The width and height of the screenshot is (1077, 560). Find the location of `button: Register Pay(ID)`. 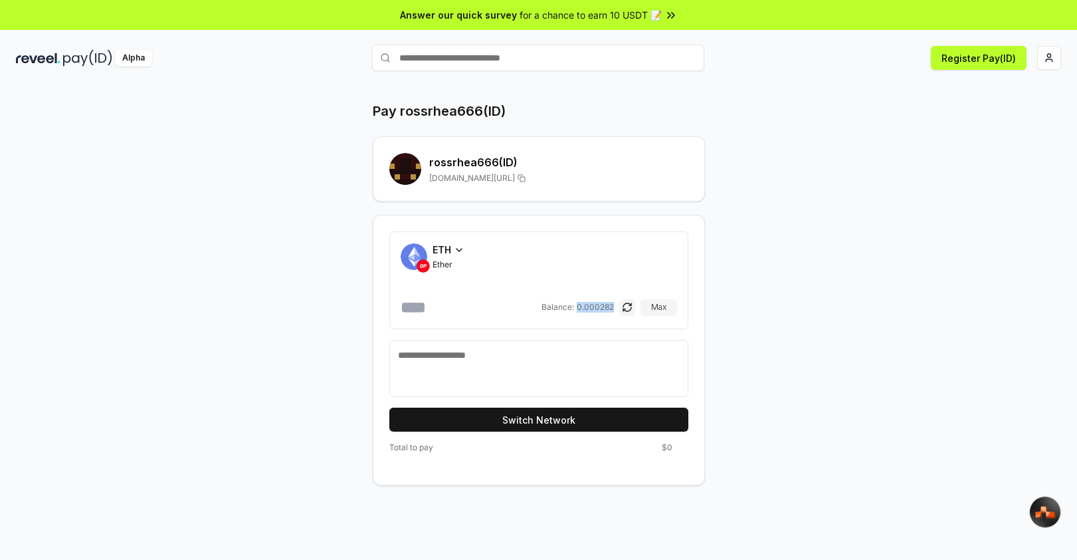

button: Register Pay(ID) is located at coordinates (979, 58).